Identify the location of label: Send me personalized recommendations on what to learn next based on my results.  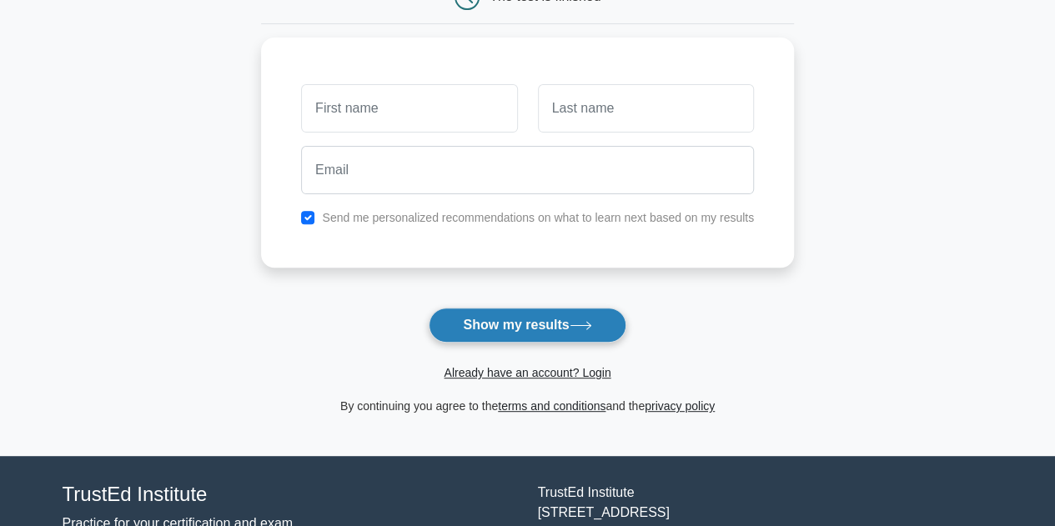
(538, 218).